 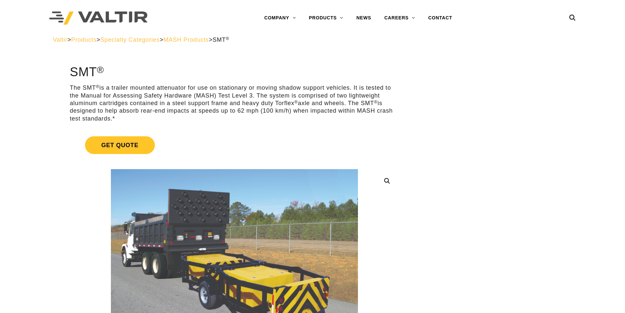 I want to click on span: SMT, so click(x=221, y=40).